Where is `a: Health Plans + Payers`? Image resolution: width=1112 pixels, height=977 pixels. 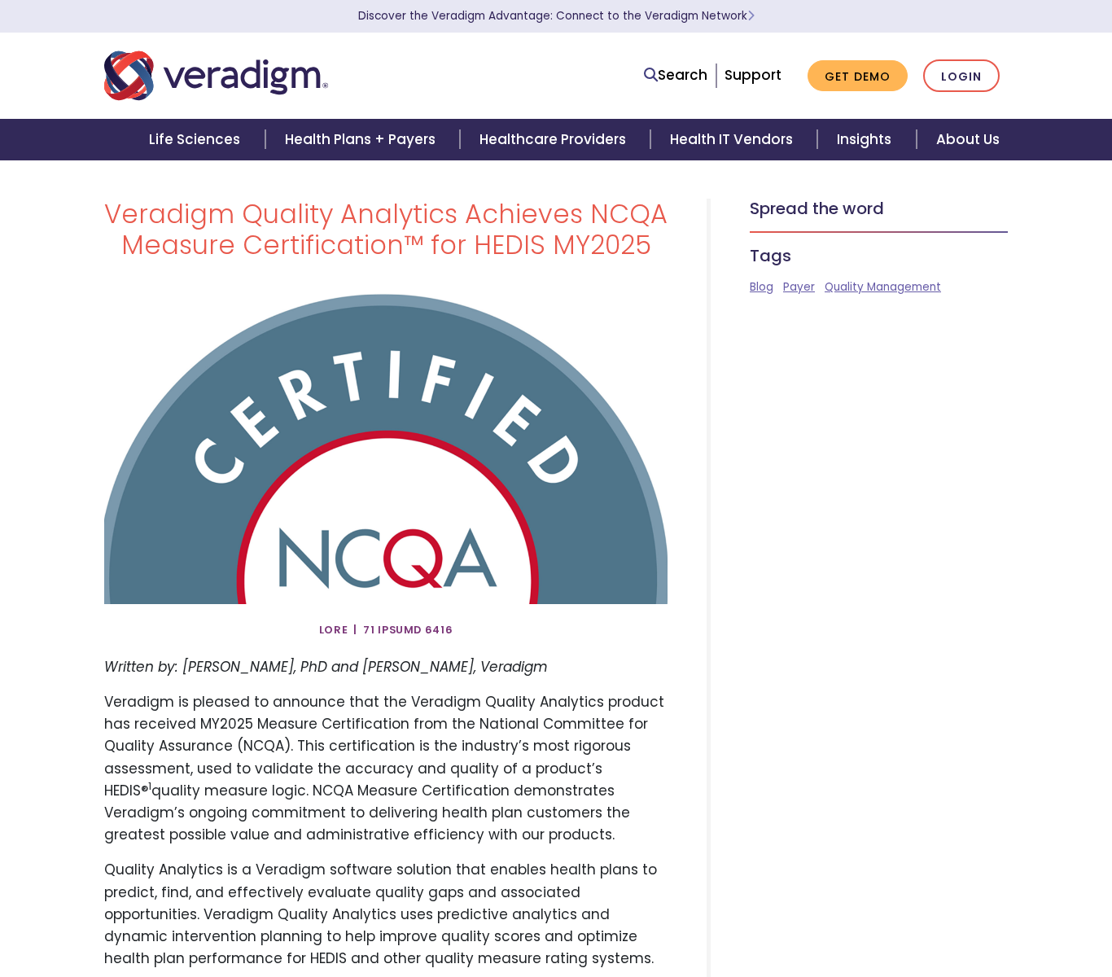
a: Health Plans + Payers is located at coordinates (362, 139).